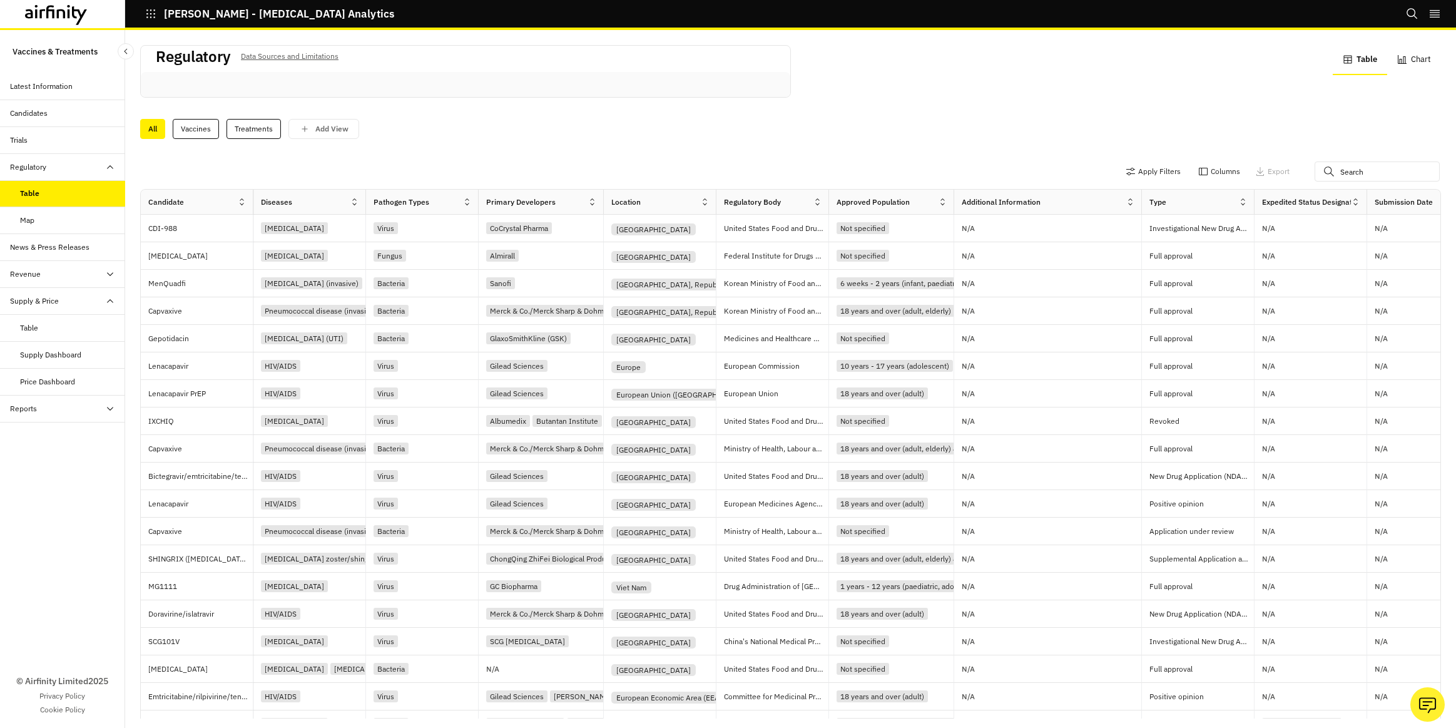 Image resolution: width=1456 pixels, height=728 pixels. What do you see at coordinates (1202, 531) in the screenshot?
I see `p: Application under review` at bounding box center [1202, 531].